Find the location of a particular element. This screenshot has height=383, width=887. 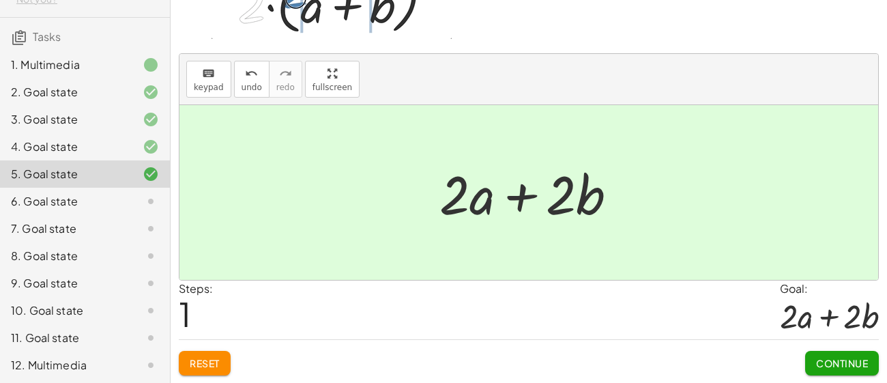

div: 6. Goal state is located at coordinates (65, 201).